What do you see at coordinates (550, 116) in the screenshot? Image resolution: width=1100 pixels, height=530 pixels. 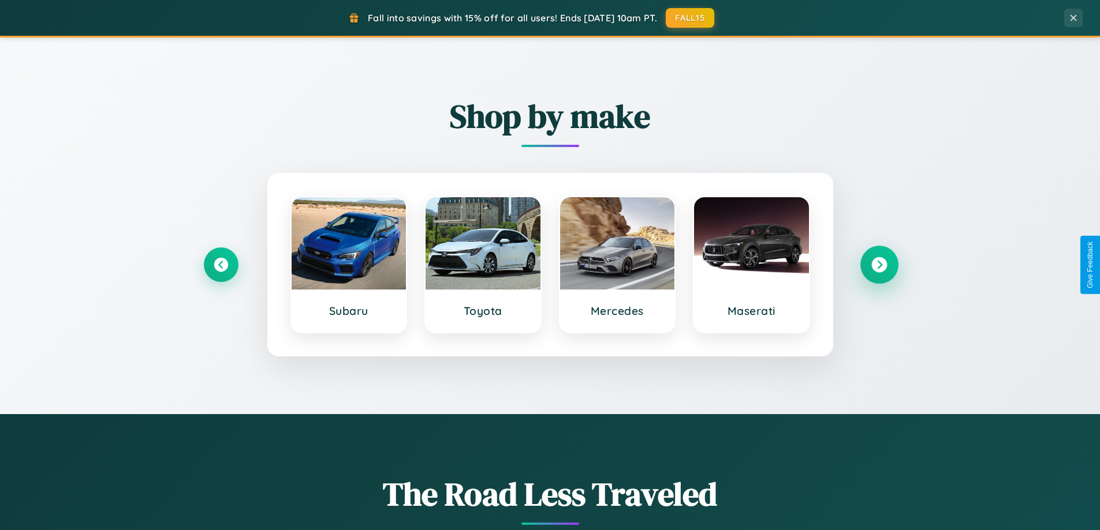 I see `h2: Shop by make` at bounding box center [550, 116].